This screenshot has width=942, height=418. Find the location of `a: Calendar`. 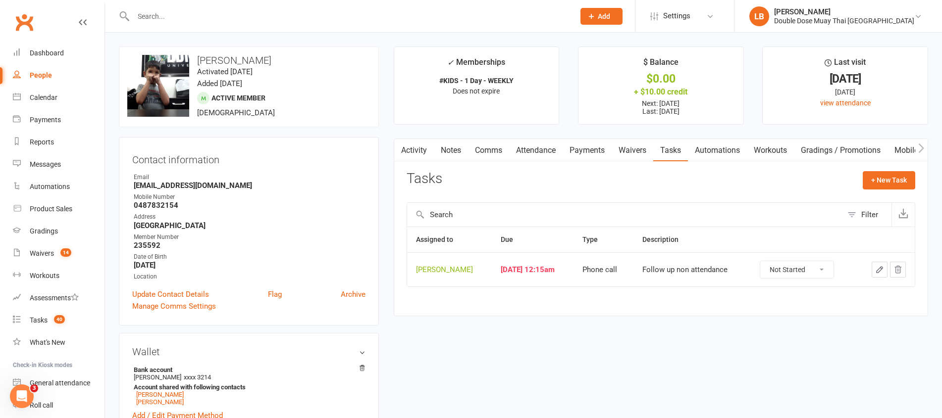

a: Calendar is located at coordinates (58, 98).